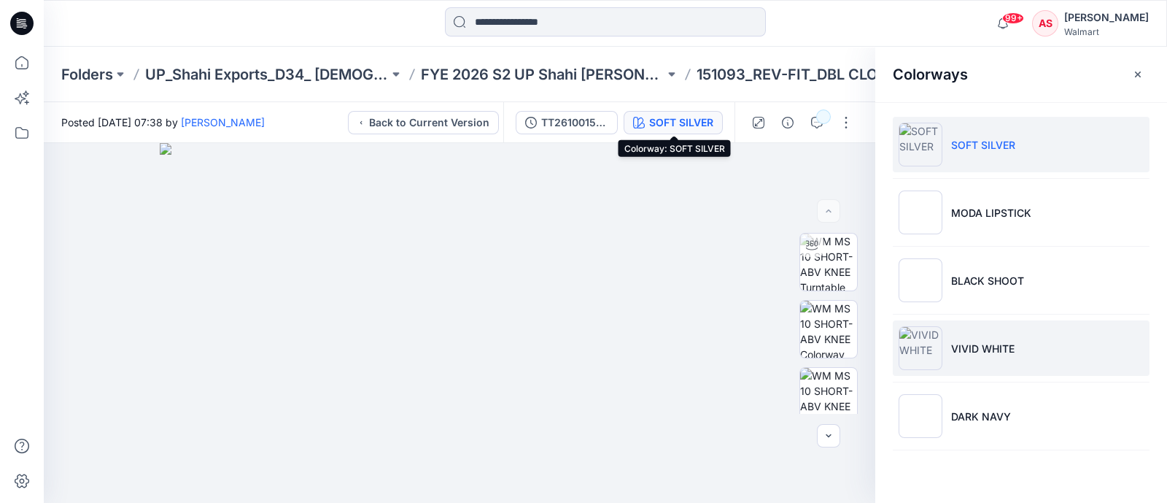 The height and width of the screenshot is (503, 1167). What do you see at coordinates (921, 348) in the screenshot?
I see `img: VIVID WHITE` at bounding box center [921, 348].